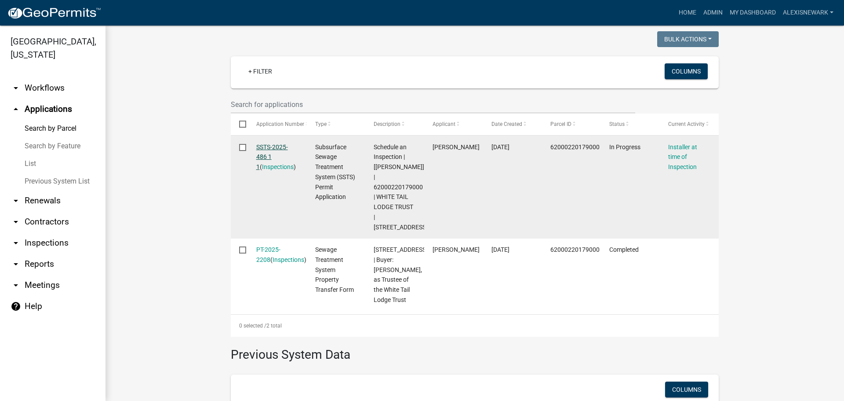 The height and width of the screenshot is (401, 844). Describe the element at coordinates (277, 124) in the screenshot. I see `datatable-header-cell: Application Number` at that location.